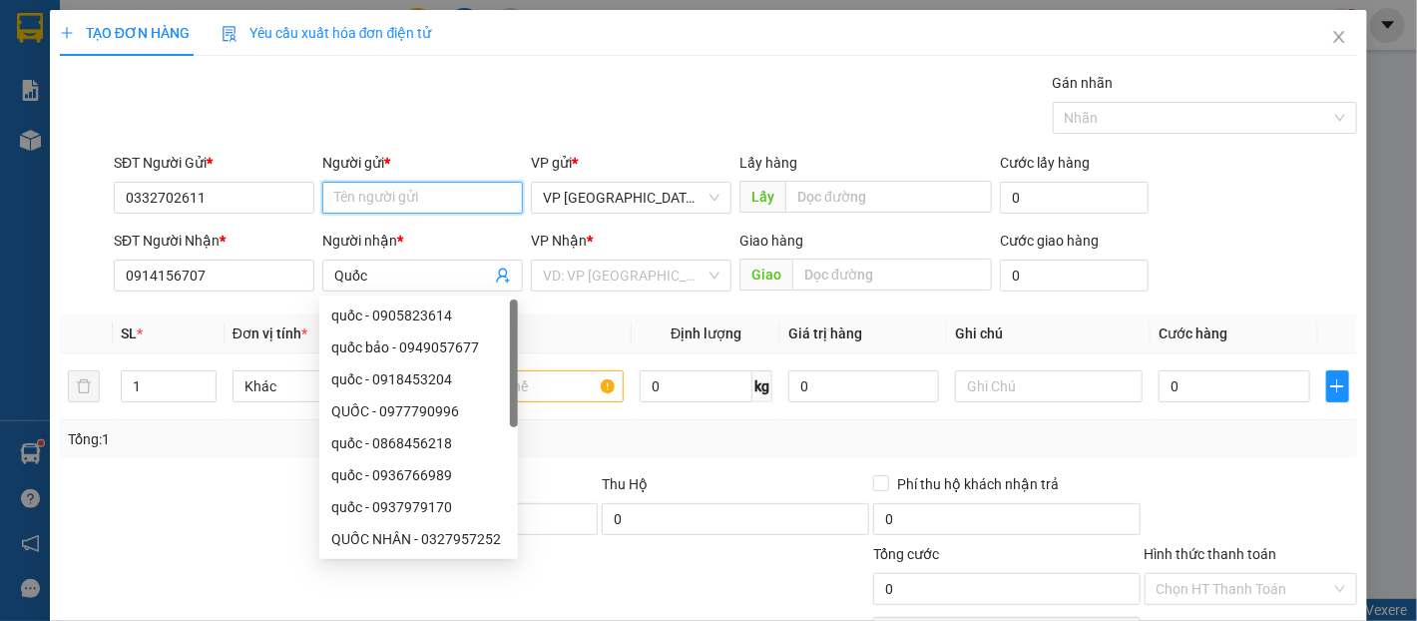 This screenshot has height=621, width=1417. What do you see at coordinates (863, 386) in the screenshot?
I see `input: 0` at bounding box center [863, 386].